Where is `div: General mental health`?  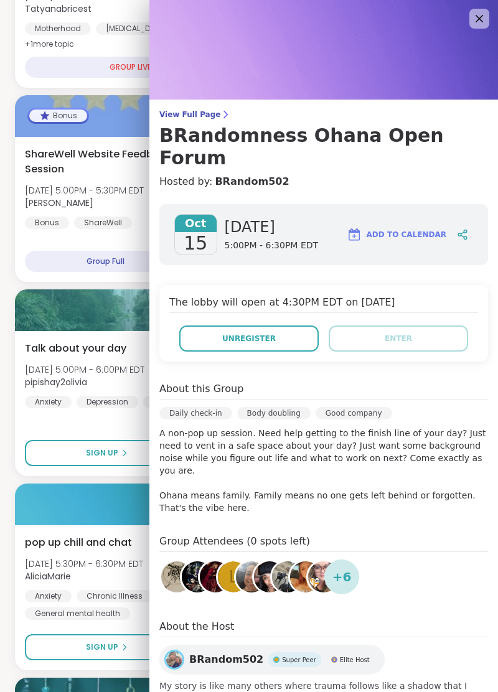
div: General mental health is located at coordinates (77, 613).